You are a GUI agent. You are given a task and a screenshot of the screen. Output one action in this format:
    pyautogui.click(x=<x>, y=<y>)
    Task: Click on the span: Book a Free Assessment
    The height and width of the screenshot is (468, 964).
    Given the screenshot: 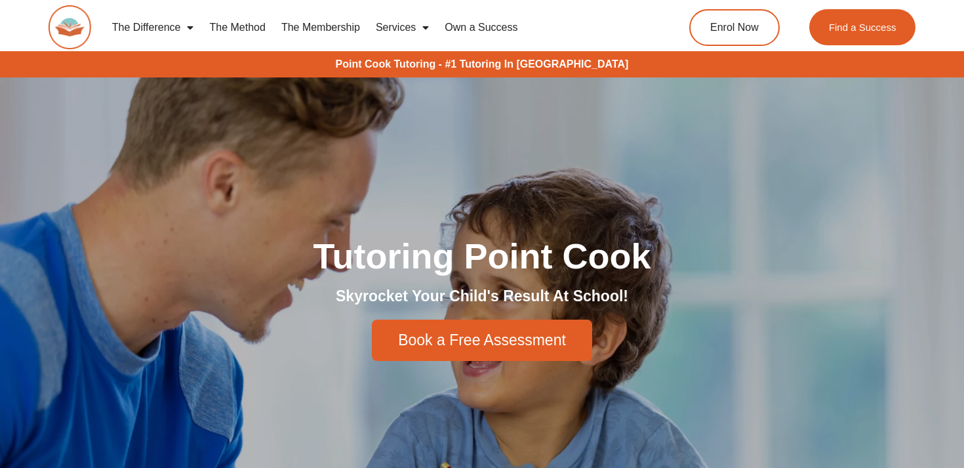 What is the action you would take?
    pyautogui.click(x=482, y=340)
    